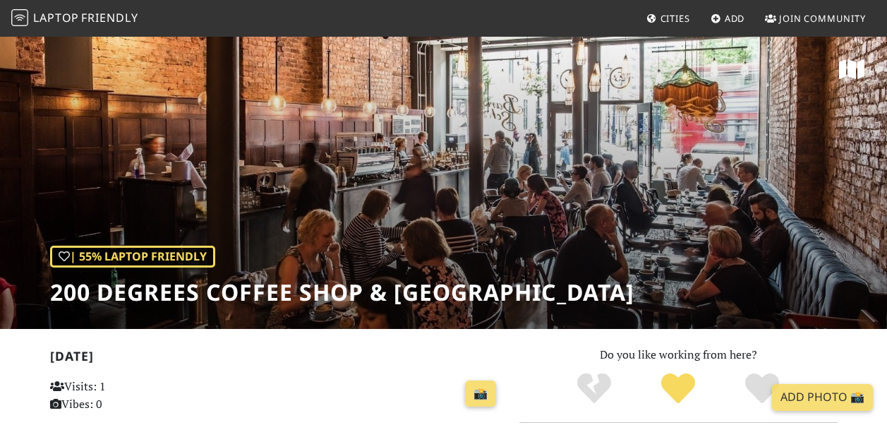 This screenshot has width=887, height=425. What do you see at coordinates (675, 18) in the screenshot?
I see `span: Cities` at bounding box center [675, 18].